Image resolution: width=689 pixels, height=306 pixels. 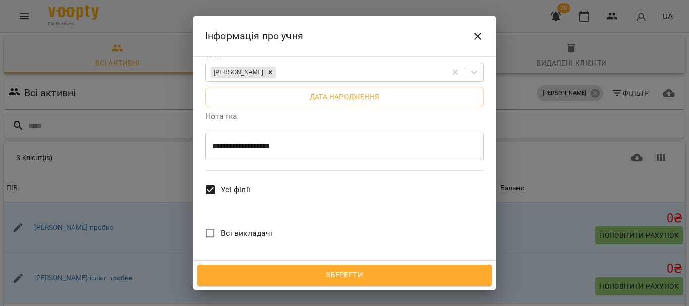 I want to click on h6: Інформація про учня, so click(x=254, y=36).